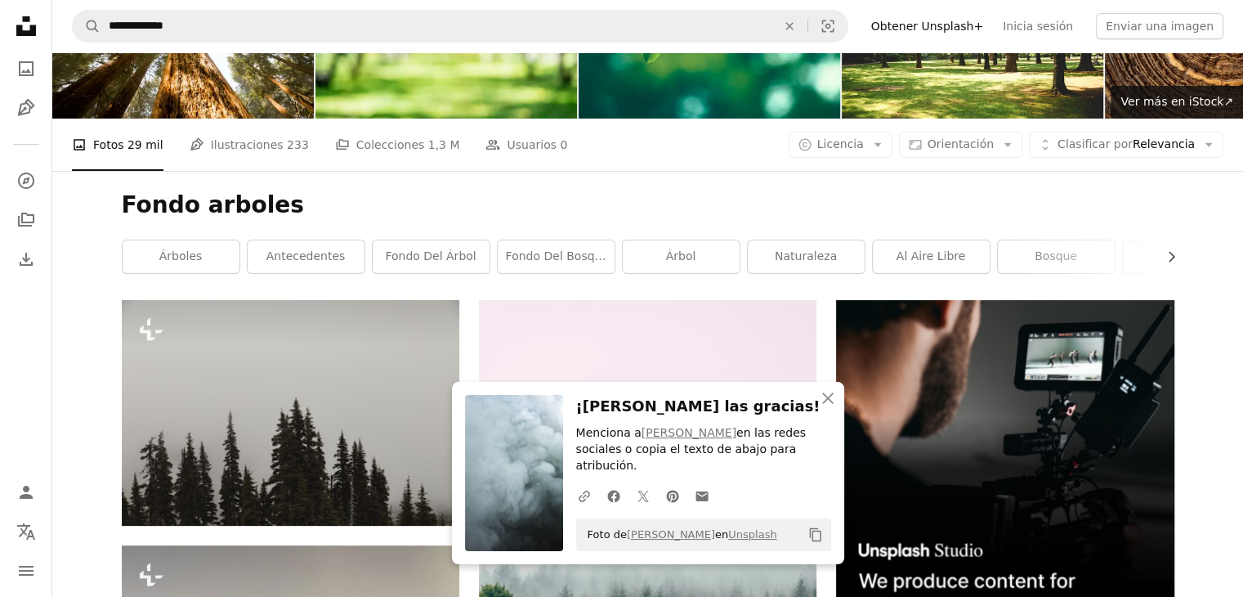  Describe the element at coordinates (290, 412) in the screenshot. I see `img: Un grupo de árboles que están parados en la nieve` at that location.